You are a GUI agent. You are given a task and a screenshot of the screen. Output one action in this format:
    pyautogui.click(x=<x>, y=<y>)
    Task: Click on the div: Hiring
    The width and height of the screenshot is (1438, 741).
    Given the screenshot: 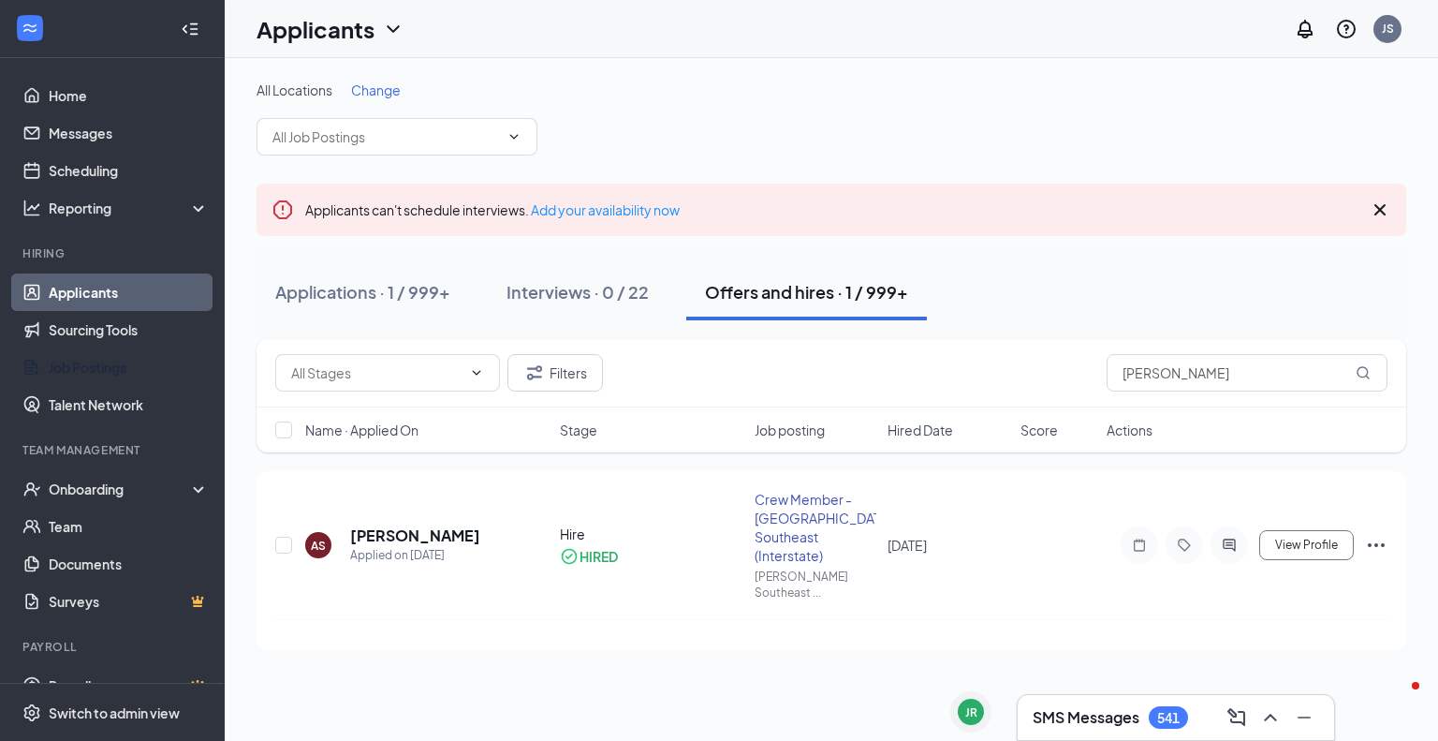 What is the action you would take?
    pyautogui.click(x=113, y=253)
    